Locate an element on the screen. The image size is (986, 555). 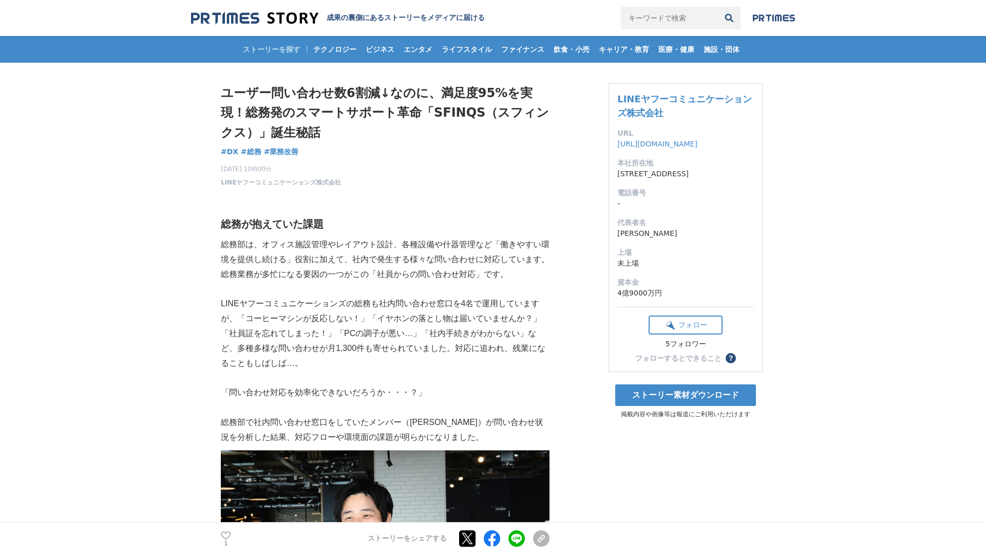
a: ストーリー素材ダウンロード is located at coordinates (685, 395).